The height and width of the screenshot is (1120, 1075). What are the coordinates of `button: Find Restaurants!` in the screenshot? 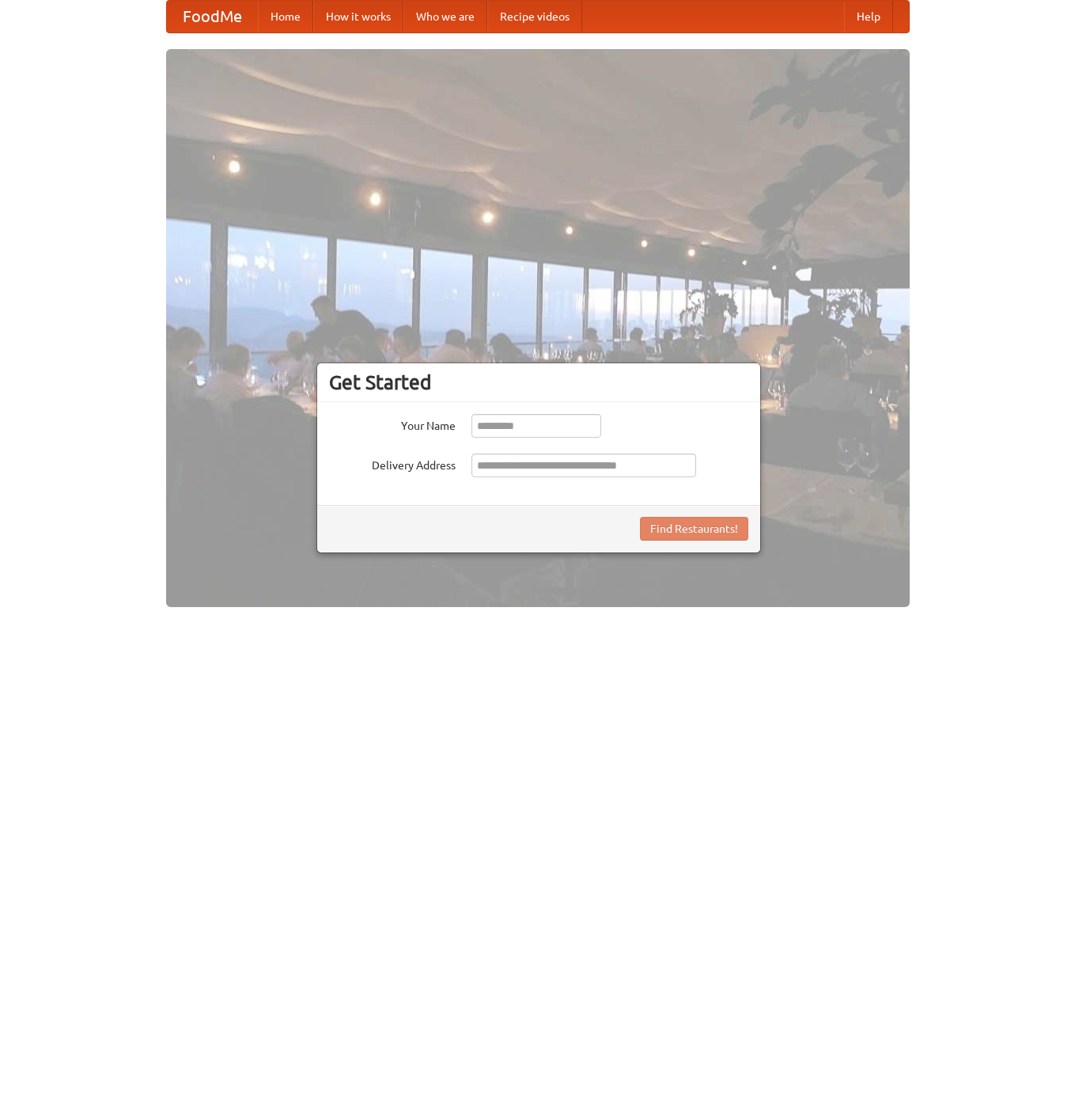 It's located at (694, 529).